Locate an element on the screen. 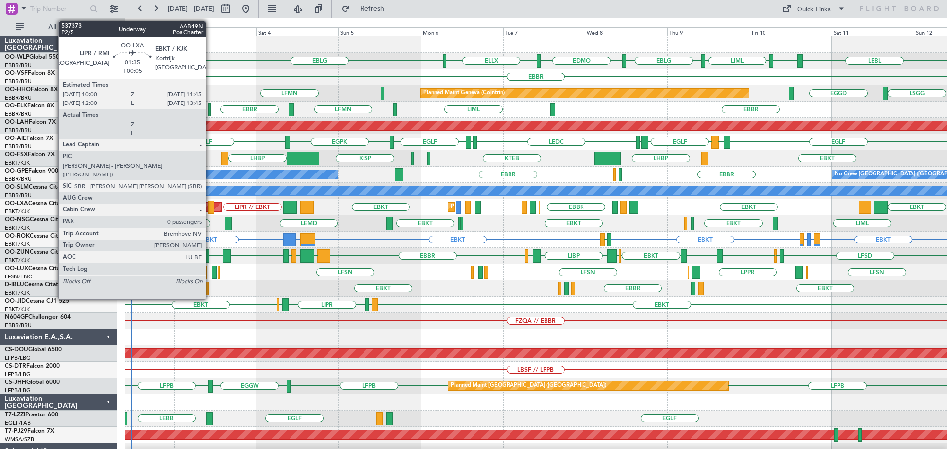 This screenshot has height=449, width=947. a: OO-LAHFalcon 7X is located at coordinates (30, 122).